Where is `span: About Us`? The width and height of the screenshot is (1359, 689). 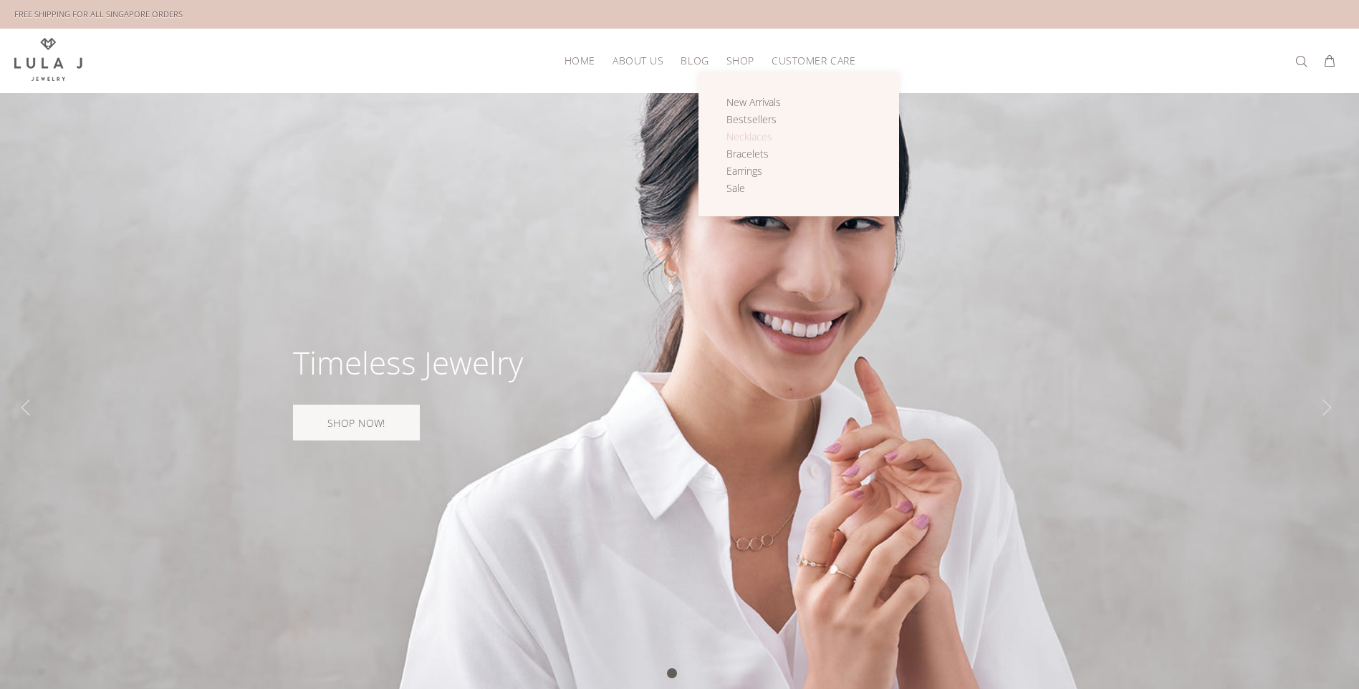 span: About Us is located at coordinates (638, 60).